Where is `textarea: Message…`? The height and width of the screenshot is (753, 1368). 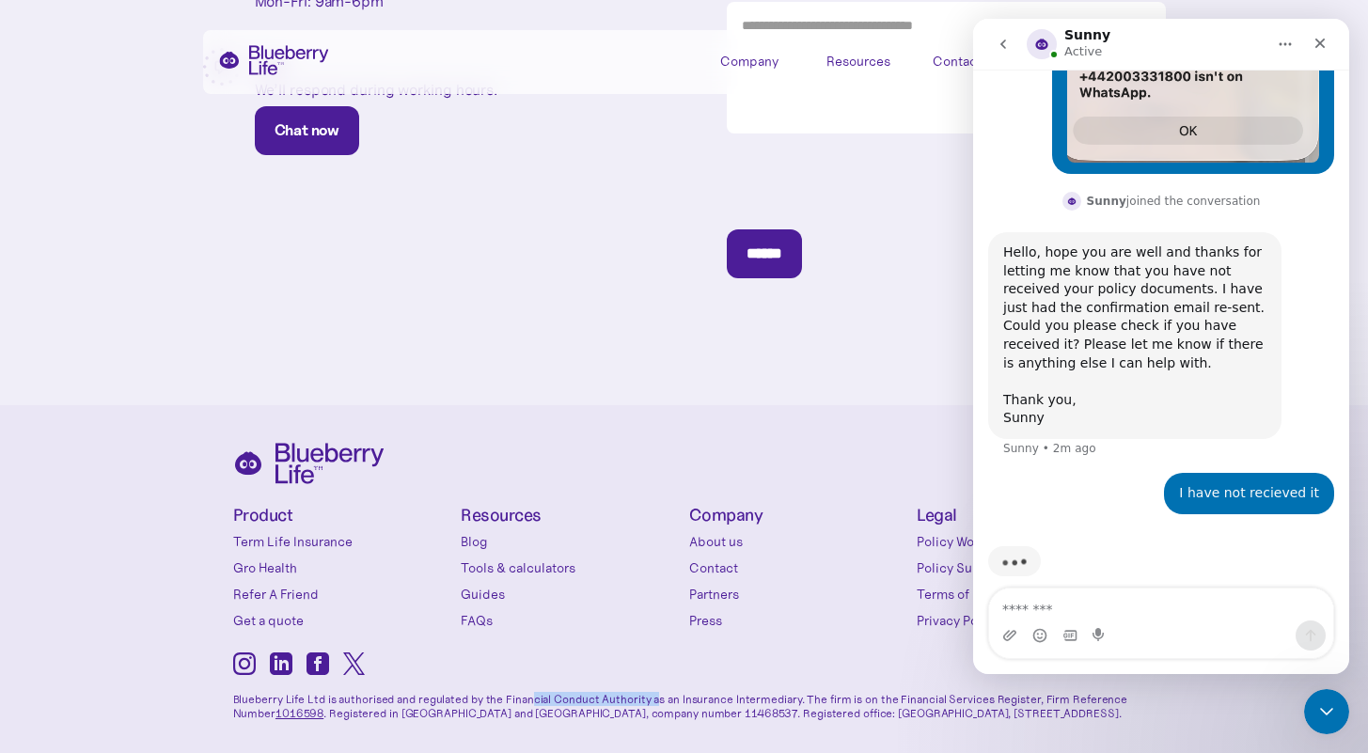
textarea: Message… is located at coordinates (188, 586).